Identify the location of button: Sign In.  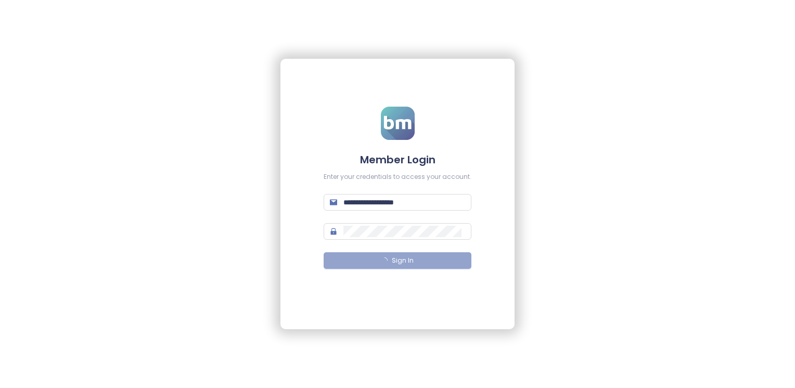
(397, 261).